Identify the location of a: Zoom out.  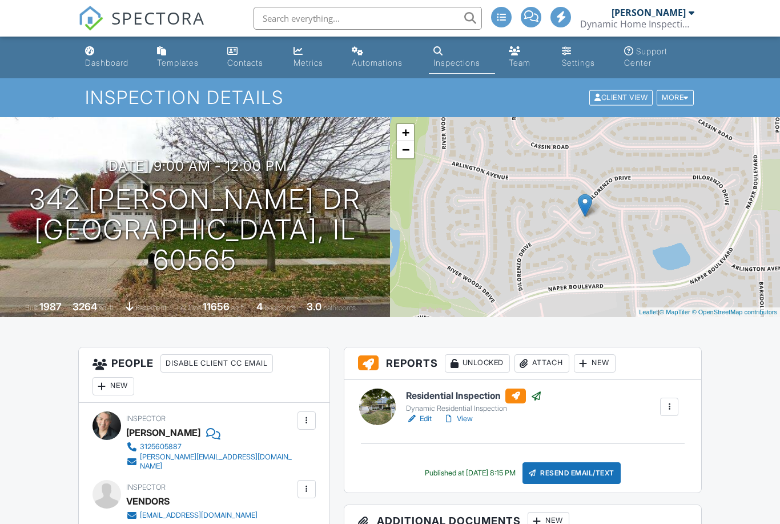
(406, 150).